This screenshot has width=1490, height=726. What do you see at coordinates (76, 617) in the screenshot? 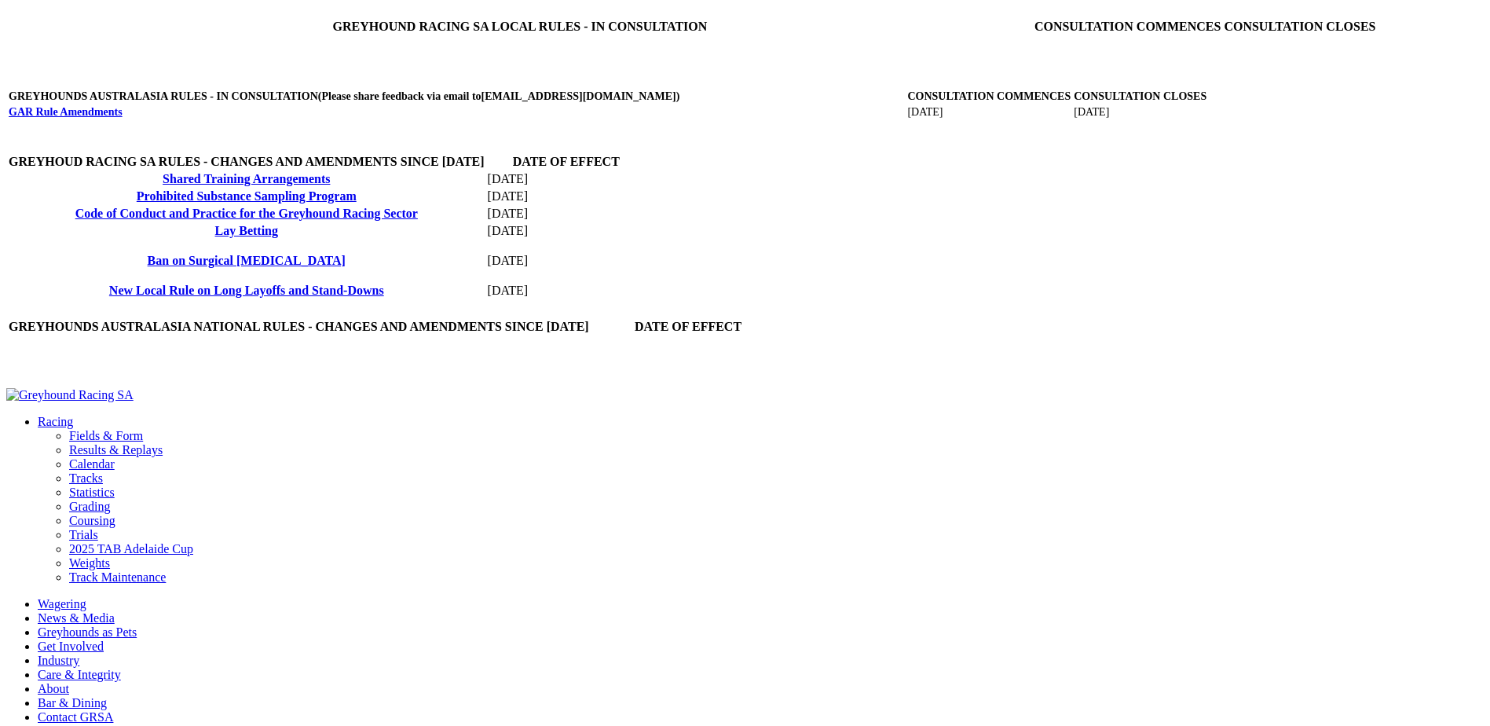
I see `a: News & Media` at bounding box center [76, 617].